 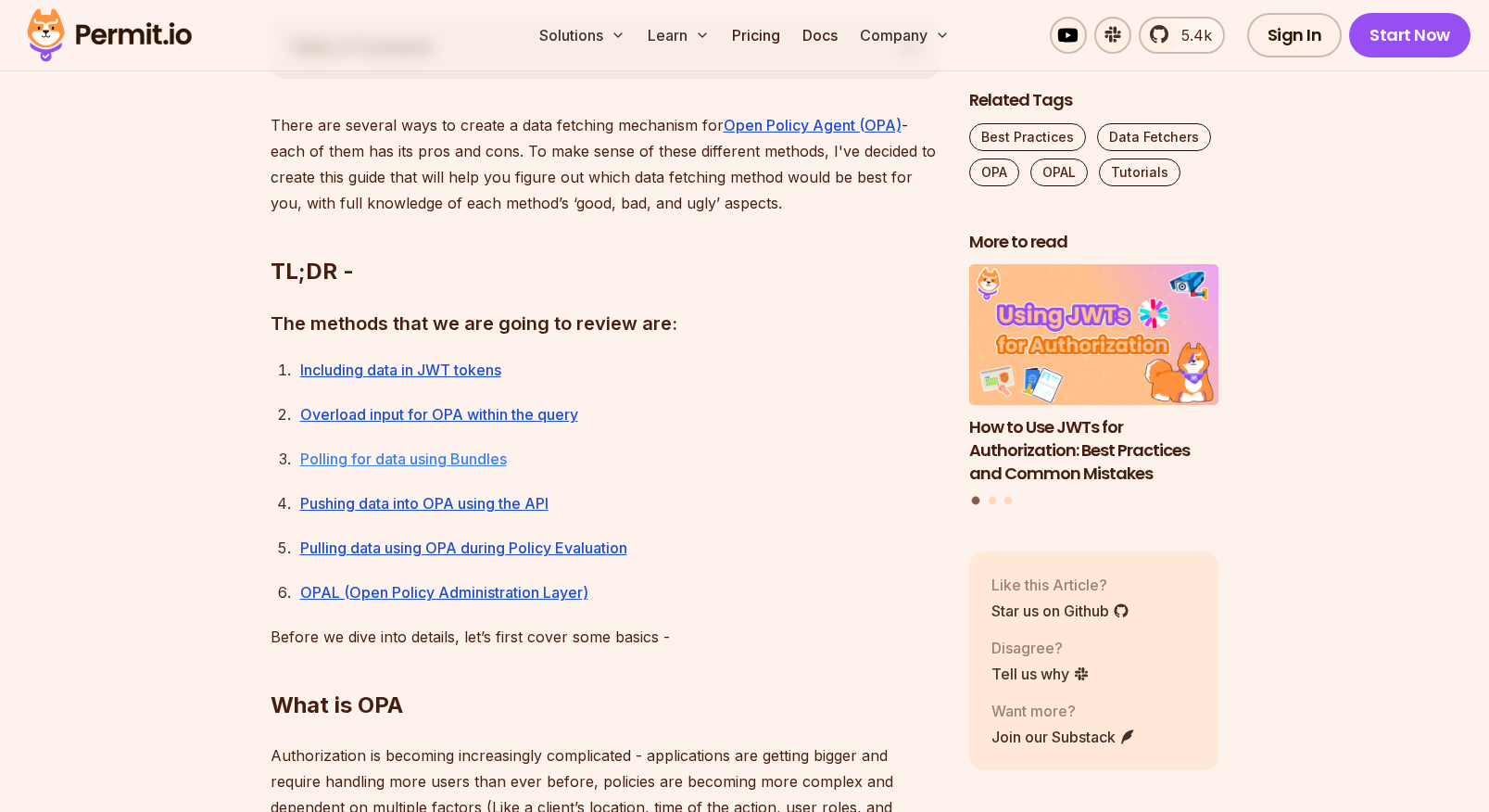 I want to click on a: 5.4k, so click(x=1182, y=35).